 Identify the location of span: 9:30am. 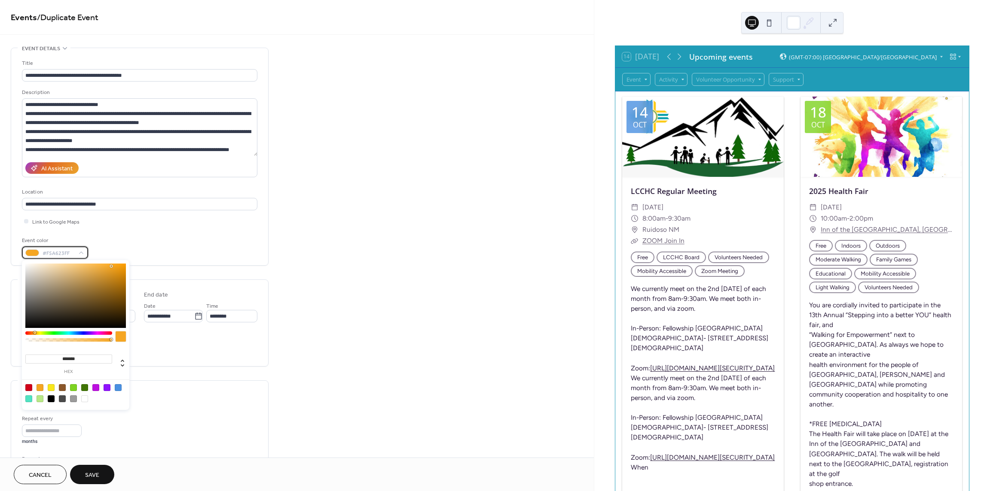
(679, 219).